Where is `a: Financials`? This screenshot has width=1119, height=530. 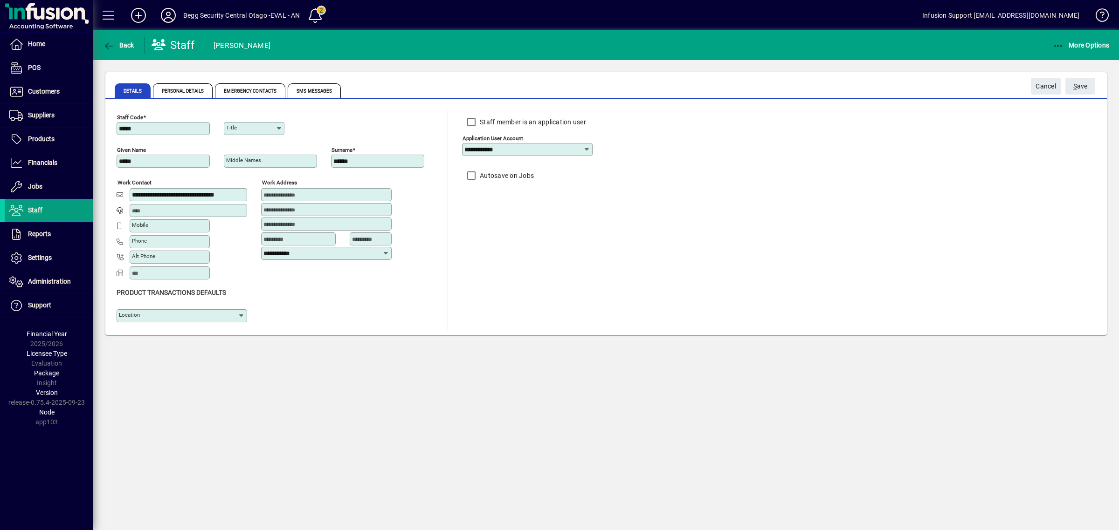
a: Financials is located at coordinates (49, 163).